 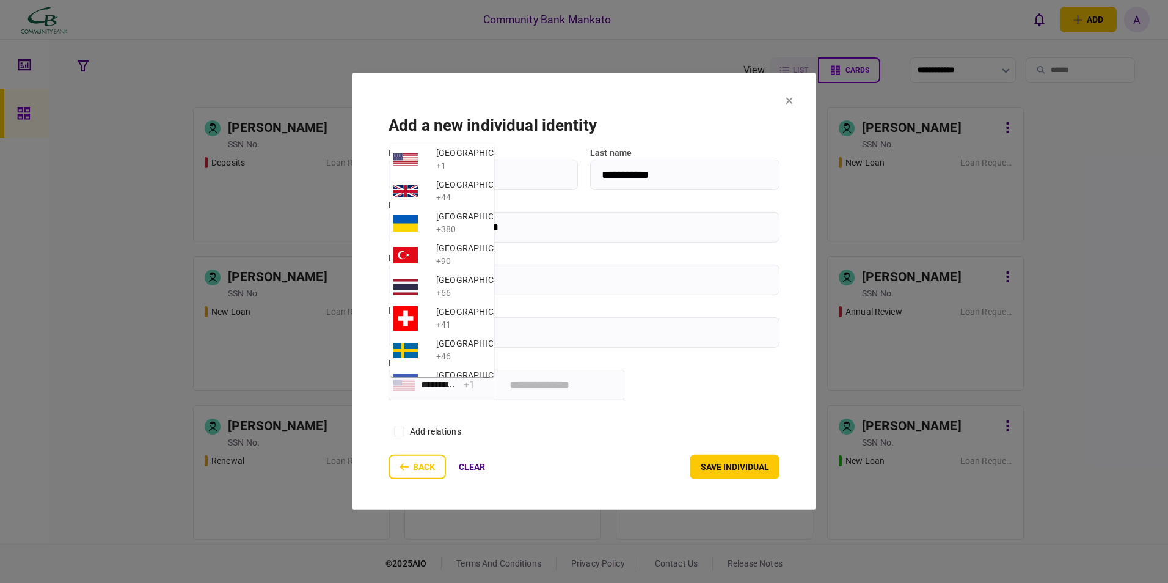 What do you see at coordinates (406, 287) in the screenshot?
I see `img: th` at bounding box center [406, 287].